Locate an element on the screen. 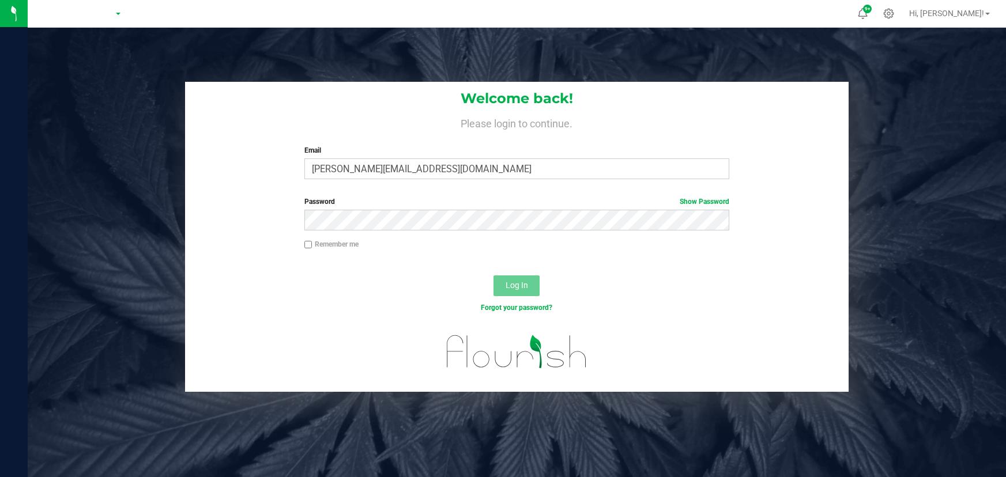 The height and width of the screenshot is (477, 1006). img: flourish_logo.svg is located at coordinates (517, 352).